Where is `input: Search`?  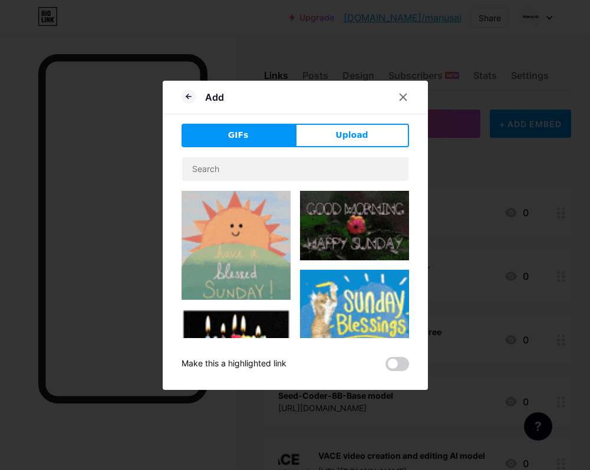
input: Search is located at coordinates (295, 169).